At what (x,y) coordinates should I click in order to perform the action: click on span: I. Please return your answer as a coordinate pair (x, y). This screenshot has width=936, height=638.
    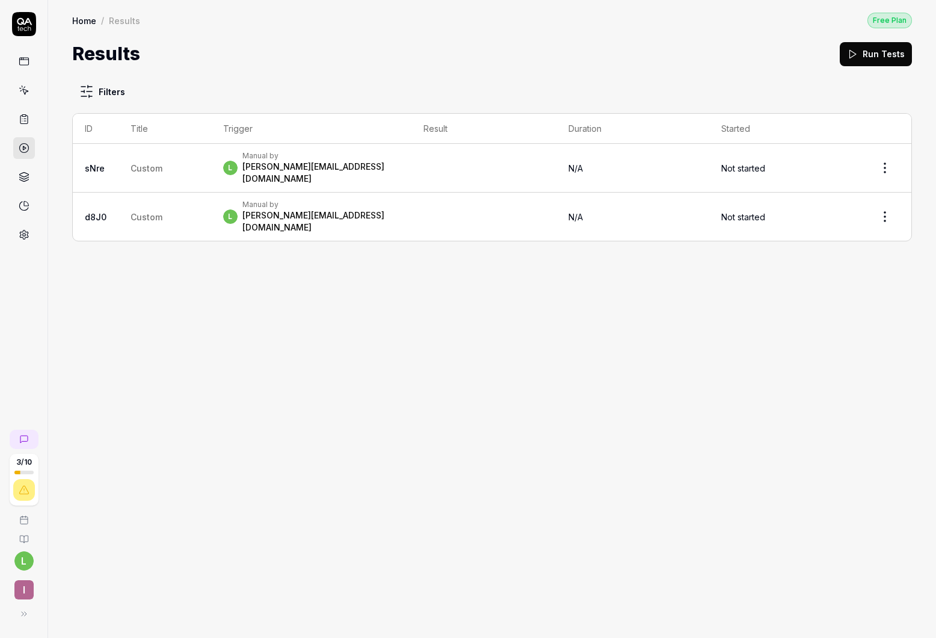
    Looking at the image, I should click on (24, 590).